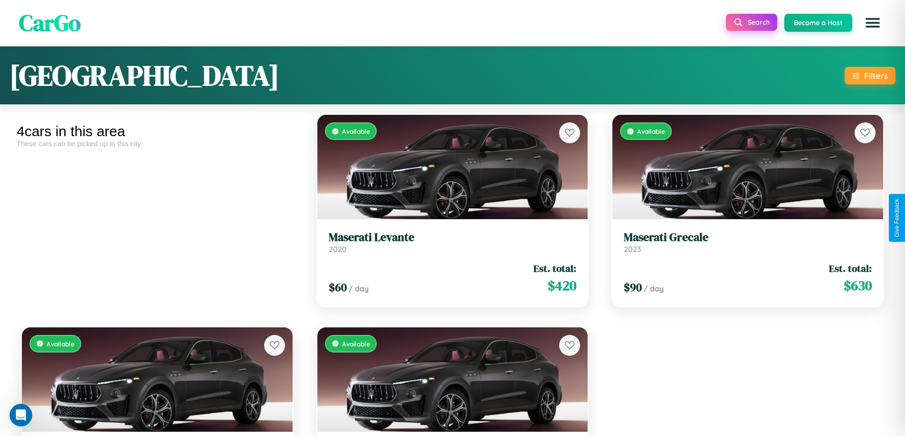 This screenshot has width=905, height=436. I want to click on button: Search, so click(751, 22).